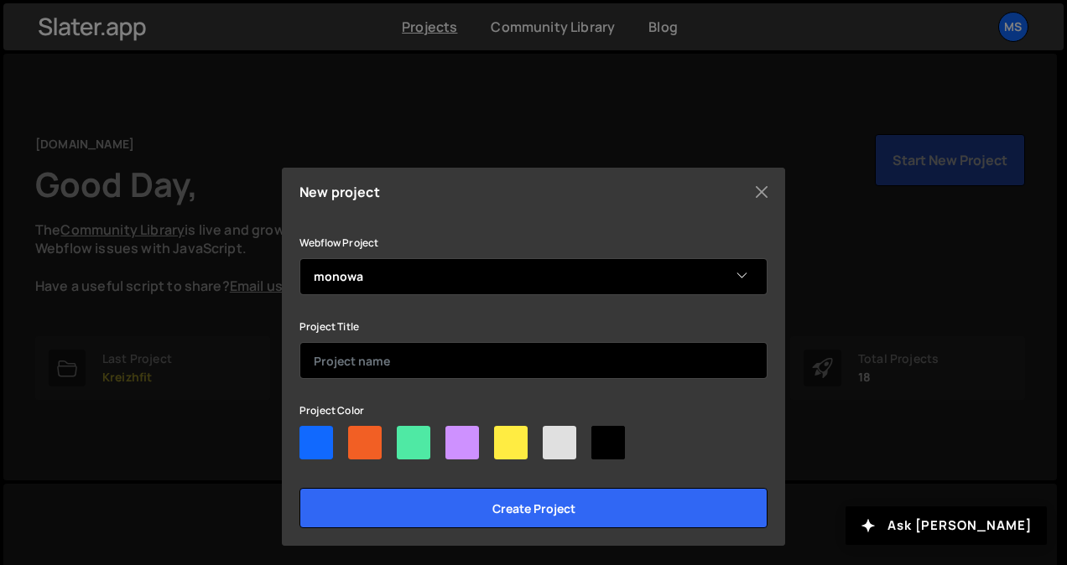 This screenshot has height=565, width=1067. I want to click on h5: New project, so click(340, 192).